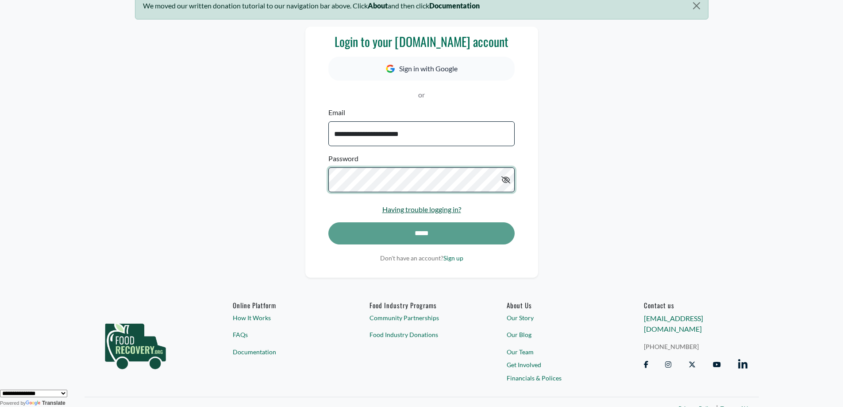 This screenshot has height=407, width=843. I want to click on a: Financials & Polices, so click(558, 377).